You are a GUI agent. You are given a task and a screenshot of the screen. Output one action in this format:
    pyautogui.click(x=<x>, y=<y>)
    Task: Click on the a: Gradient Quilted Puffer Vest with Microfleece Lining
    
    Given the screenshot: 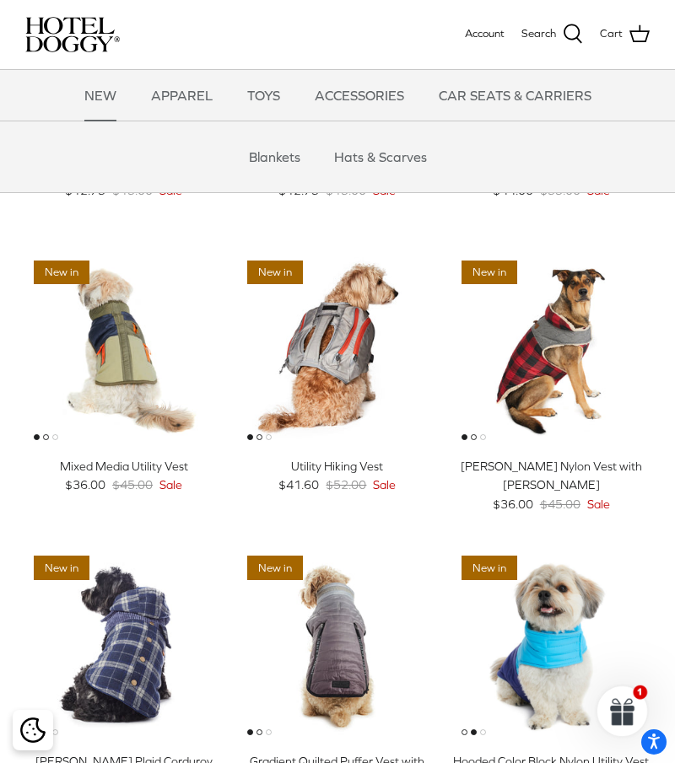 What is the action you would take?
    pyautogui.click(x=336, y=645)
    